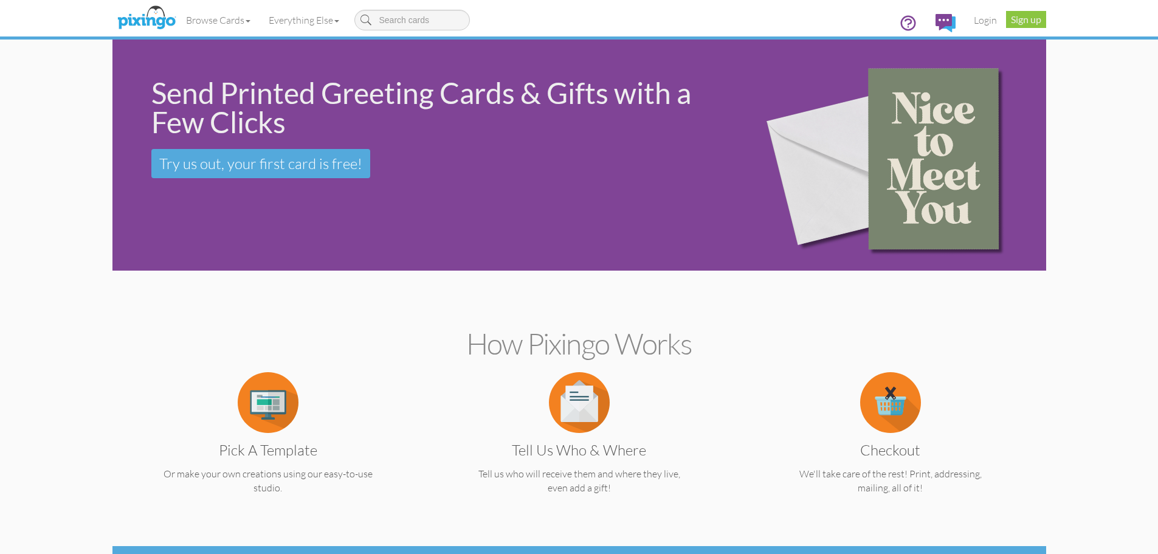  Describe the element at coordinates (412, 20) in the screenshot. I see `input: Search cards` at that location.